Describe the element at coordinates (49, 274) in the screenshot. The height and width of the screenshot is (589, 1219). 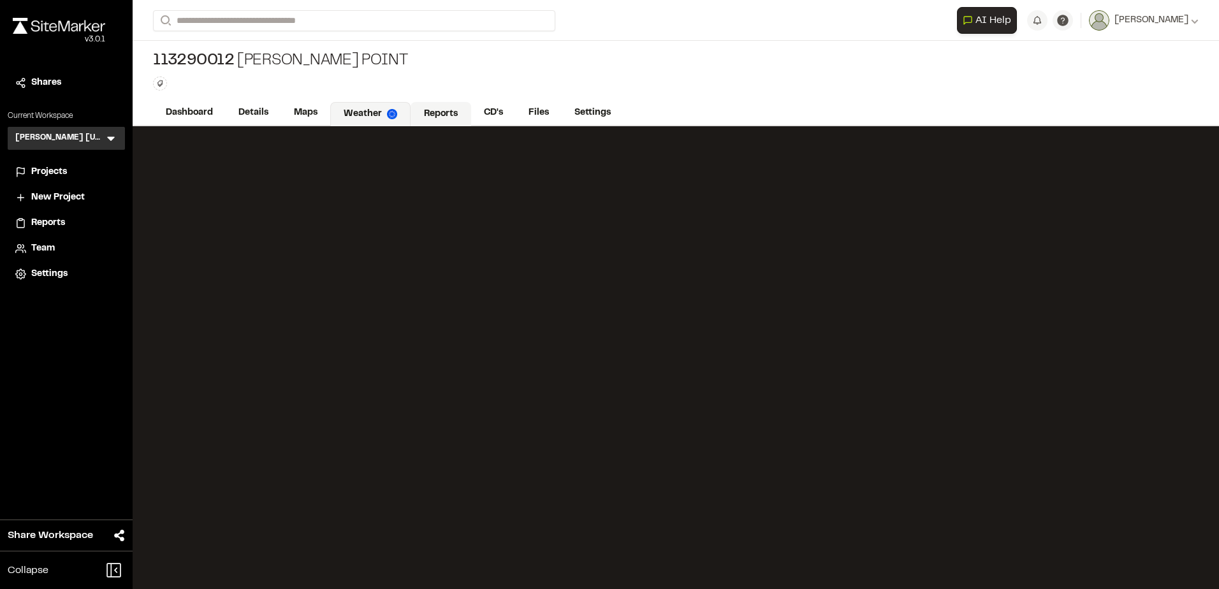
I see `span: Settings` at that location.